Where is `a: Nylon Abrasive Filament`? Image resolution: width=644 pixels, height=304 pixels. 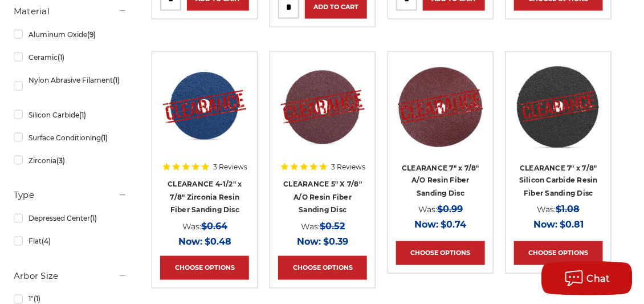 a: Nylon Abrasive Filament is located at coordinates (71, 86).